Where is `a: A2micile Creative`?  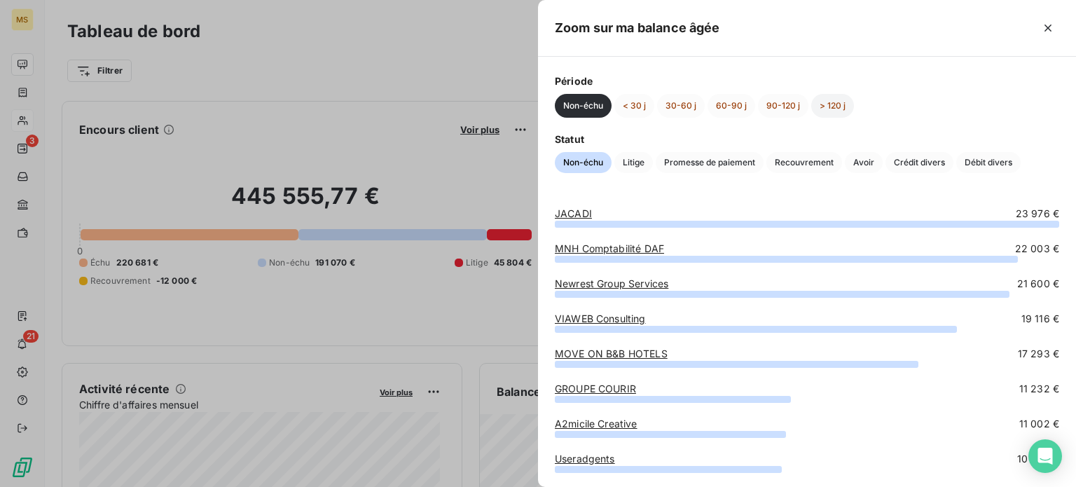
a: A2micile Creative is located at coordinates (596, 423).